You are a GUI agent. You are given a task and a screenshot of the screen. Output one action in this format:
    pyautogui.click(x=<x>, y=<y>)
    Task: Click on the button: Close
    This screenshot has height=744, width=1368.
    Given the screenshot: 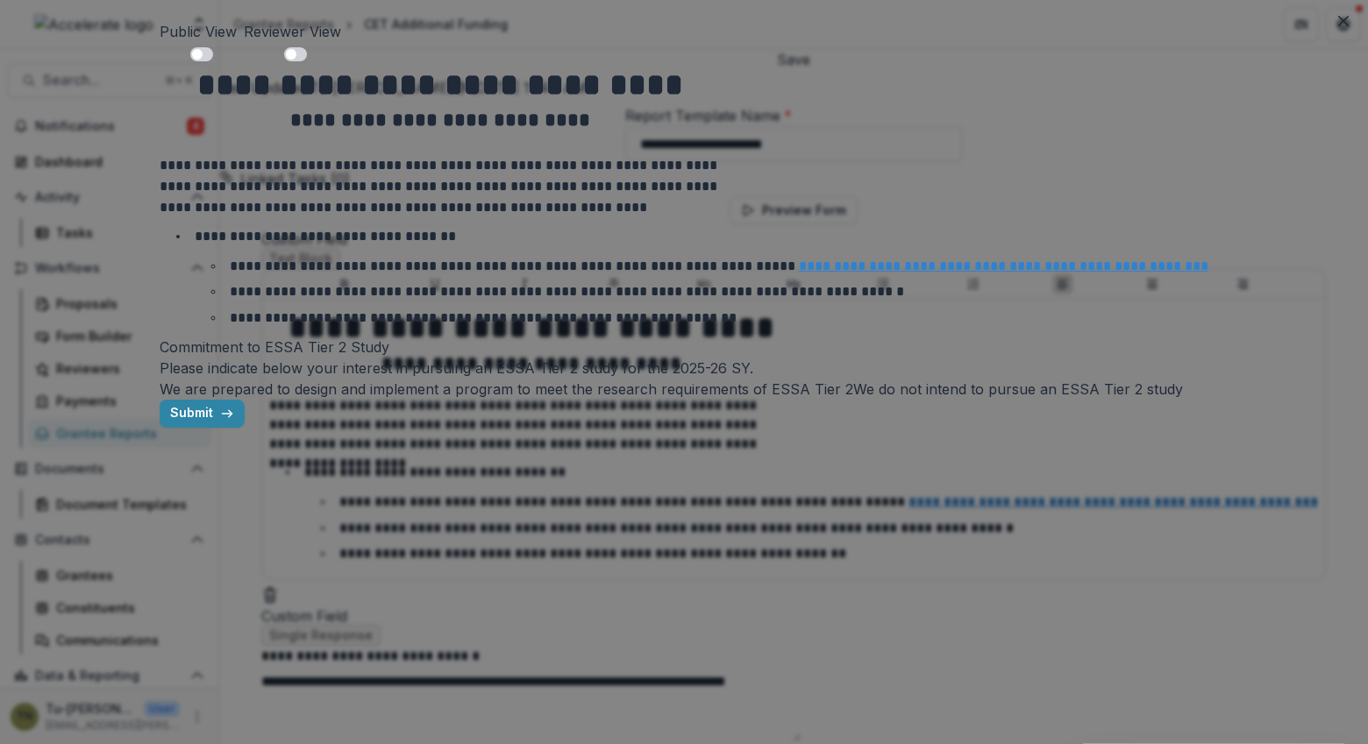 What is the action you would take?
    pyautogui.click(x=1343, y=21)
    